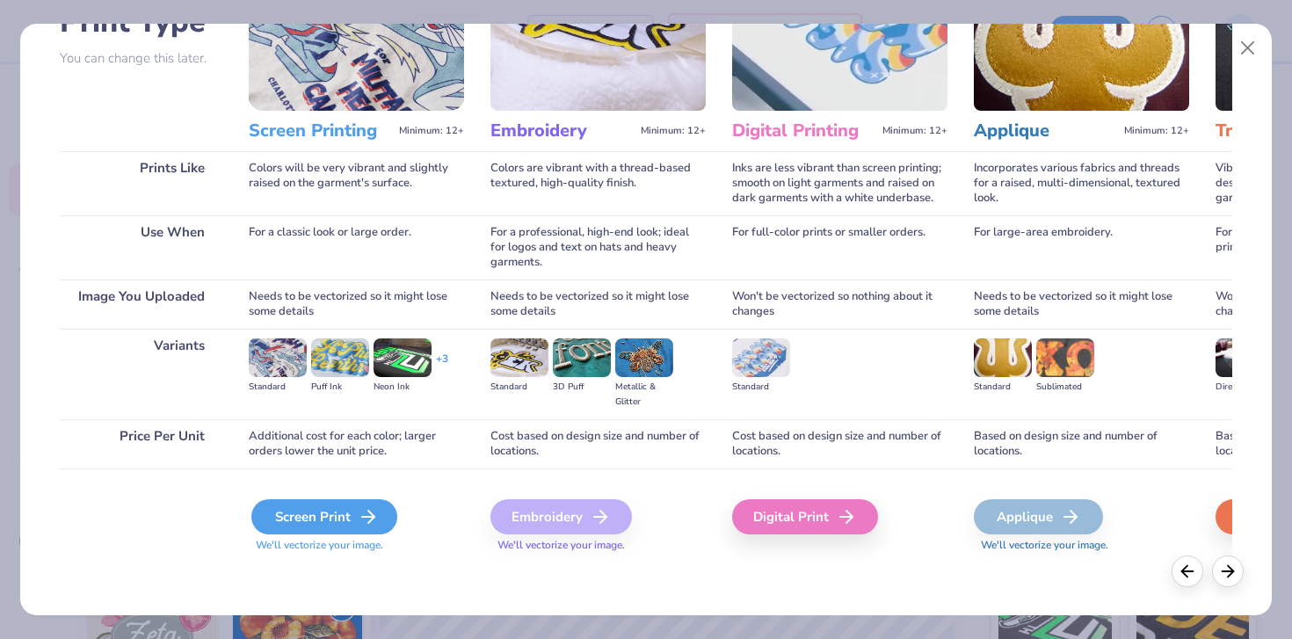  Describe the element at coordinates (1245, 387) in the screenshot. I see `div: Direct-to-film` at that location.